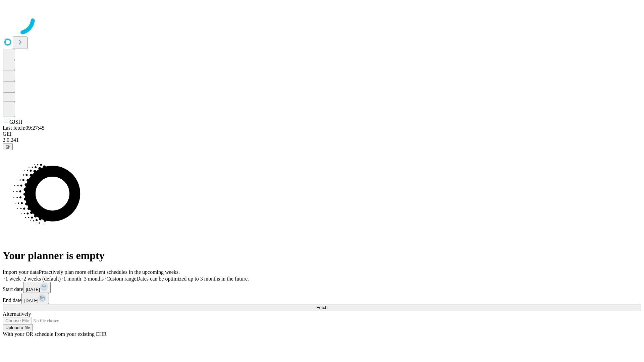 The image size is (644, 362). I want to click on span: Last fetch: 09:27:45, so click(23, 128).